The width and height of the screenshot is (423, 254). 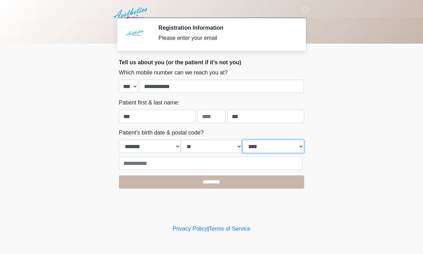 I want to click on label: Which mobile number can we reach you at?, so click(x=173, y=73).